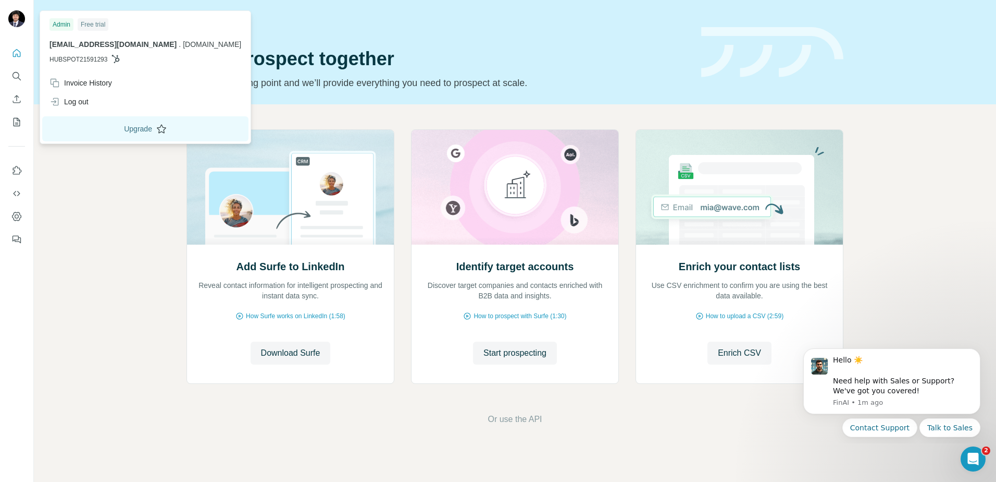  Describe the element at coordinates (93, 24) in the screenshot. I see `div: Free trial` at that location.